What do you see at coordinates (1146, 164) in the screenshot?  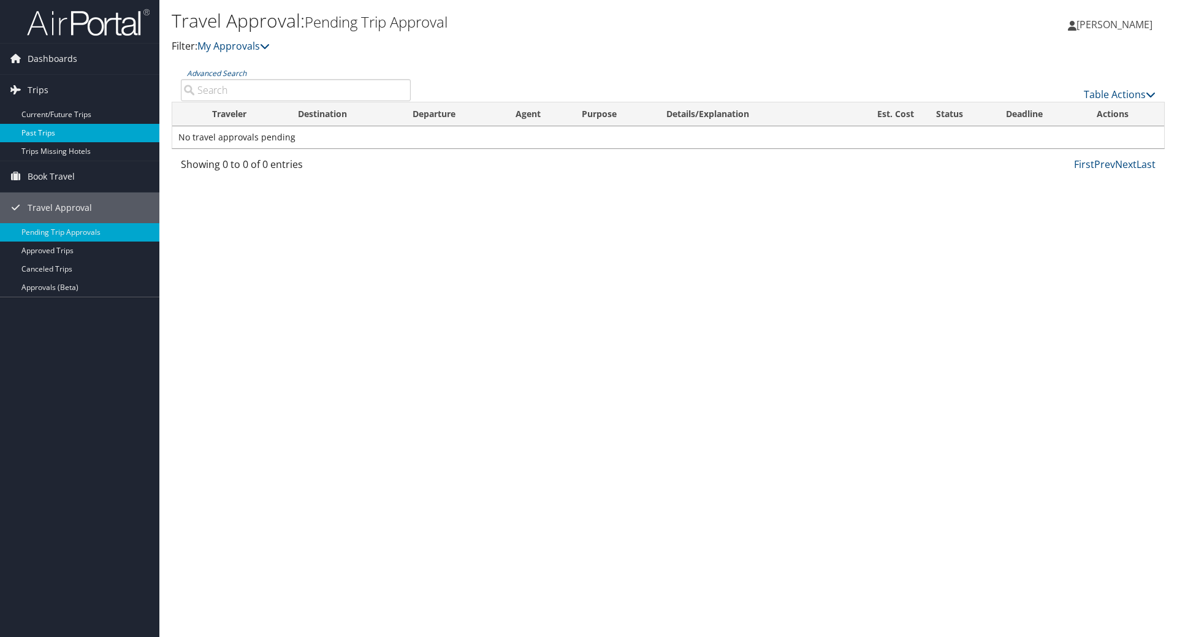 I see `a: Last` at bounding box center [1146, 164].